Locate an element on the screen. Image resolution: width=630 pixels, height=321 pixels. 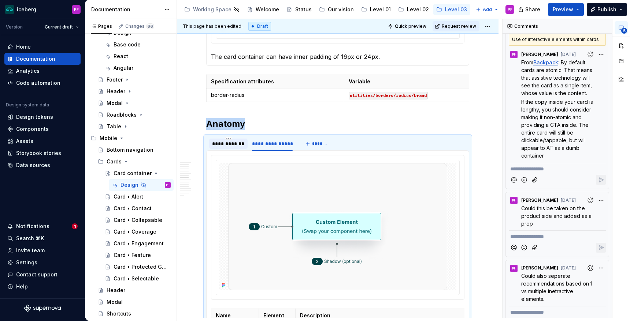
a: Design tokens is located at coordinates (42, 117).